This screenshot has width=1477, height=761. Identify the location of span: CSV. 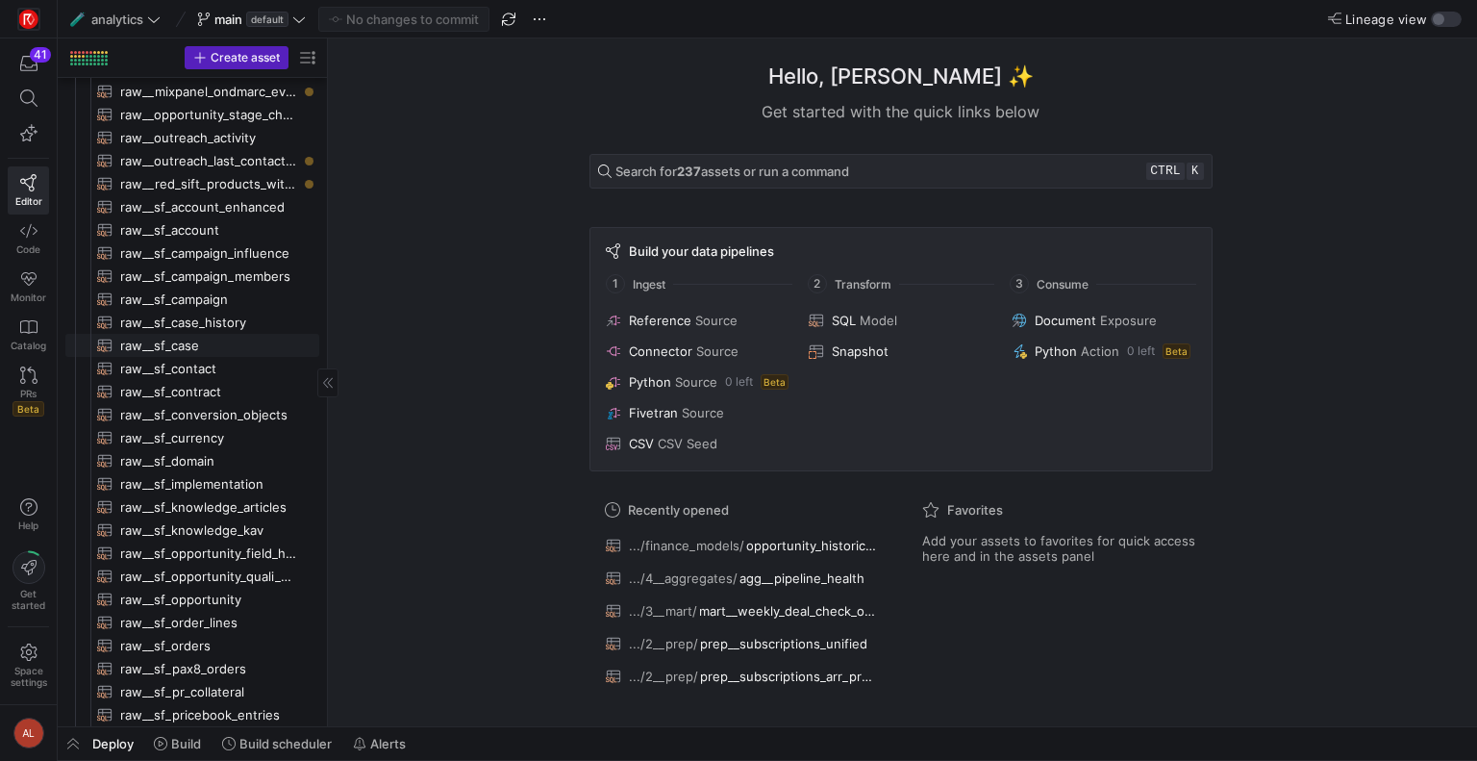
(641, 443).